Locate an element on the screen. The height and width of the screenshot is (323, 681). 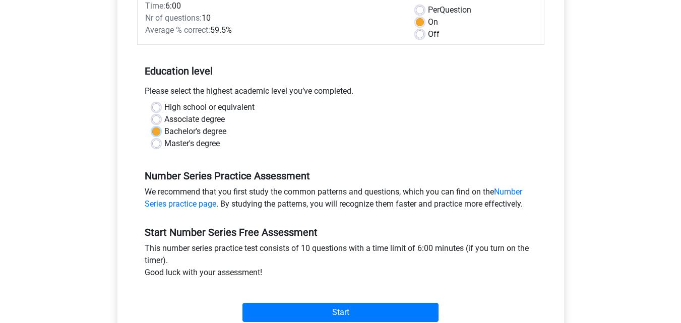
label: Master's degree is located at coordinates (192, 144).